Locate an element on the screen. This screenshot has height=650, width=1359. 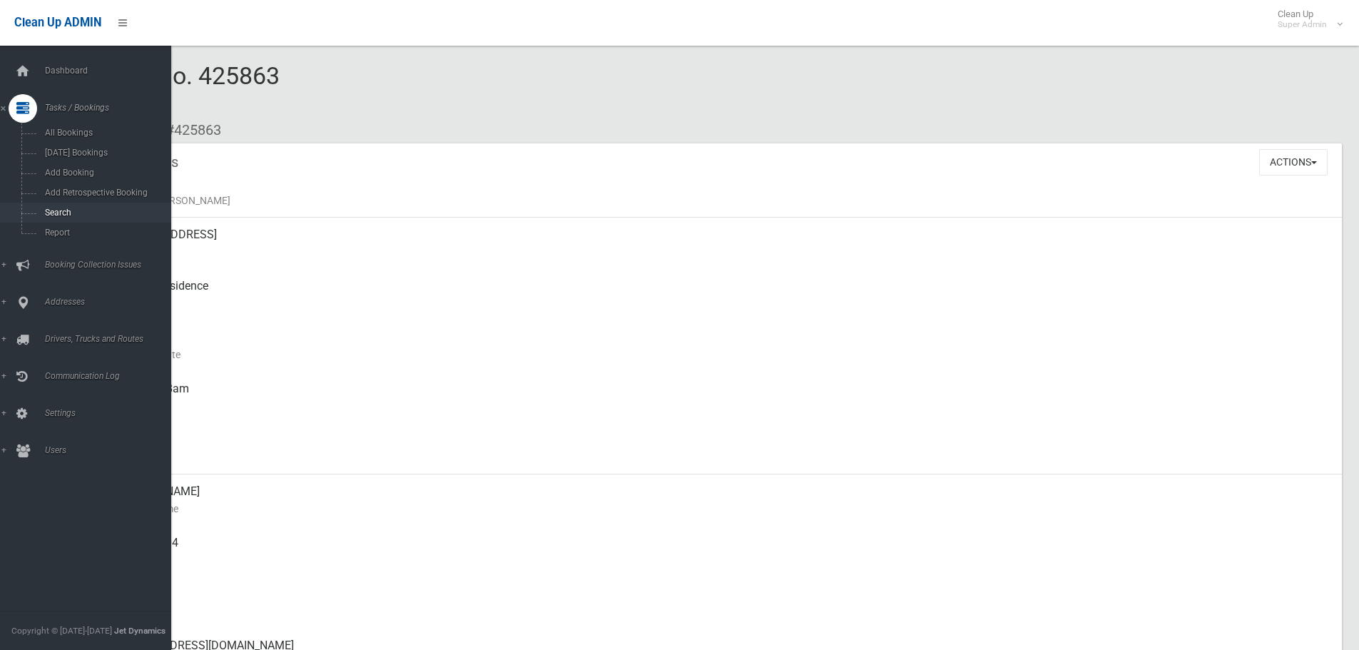
span: Add Retrospective Booking is located at coordinates (105, 193).